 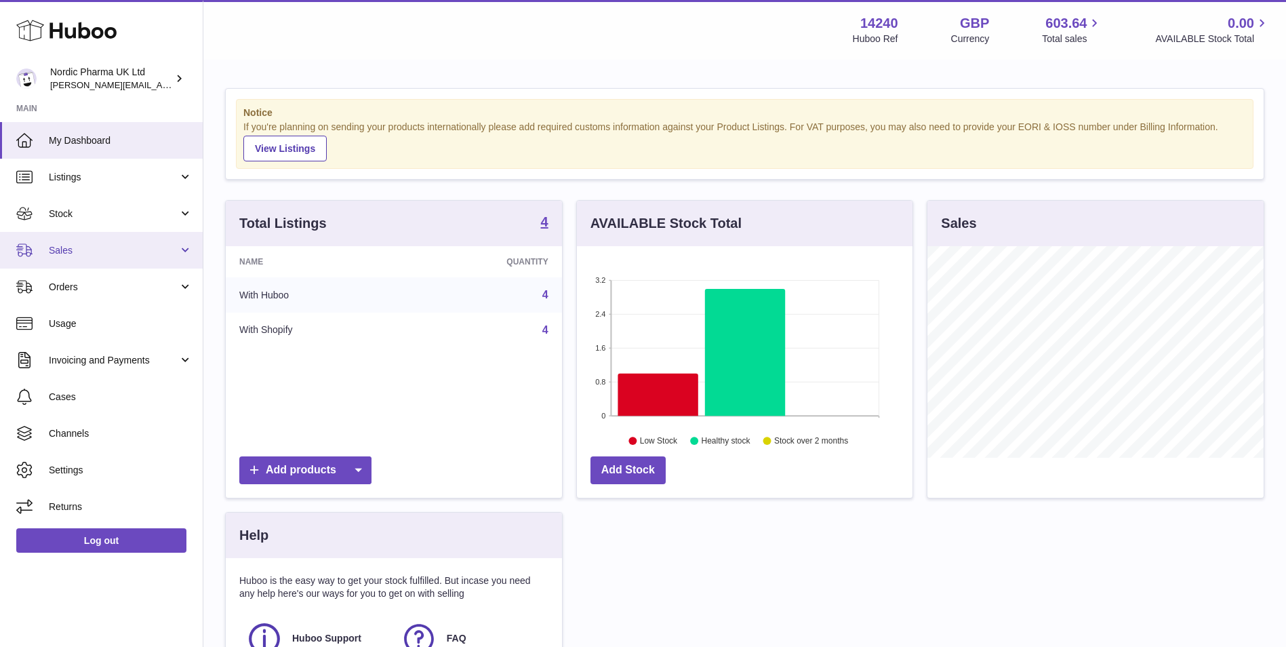 What do you see at coordinates (121, 506) in the screenshot?
I see `span: Returns` at bounding box center [121, 506].